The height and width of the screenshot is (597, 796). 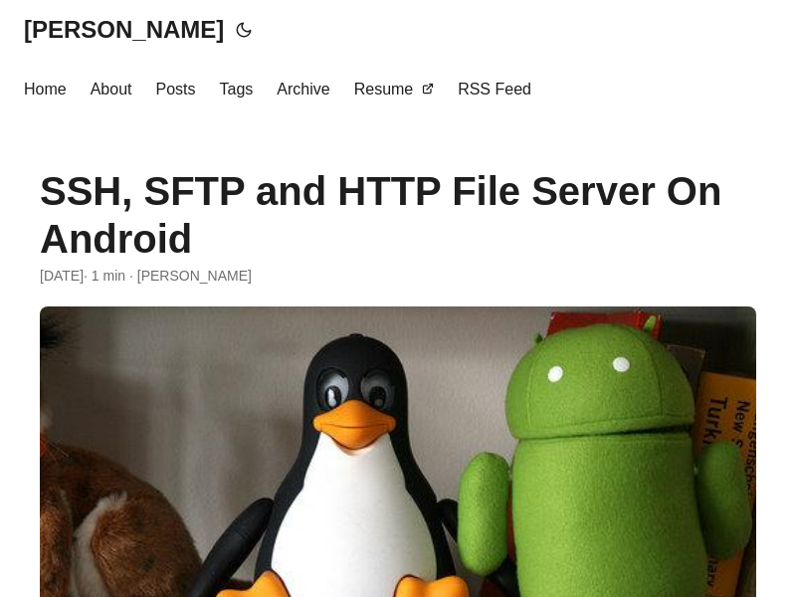 I want to click on a: Posts, so click(x=176, y=90).